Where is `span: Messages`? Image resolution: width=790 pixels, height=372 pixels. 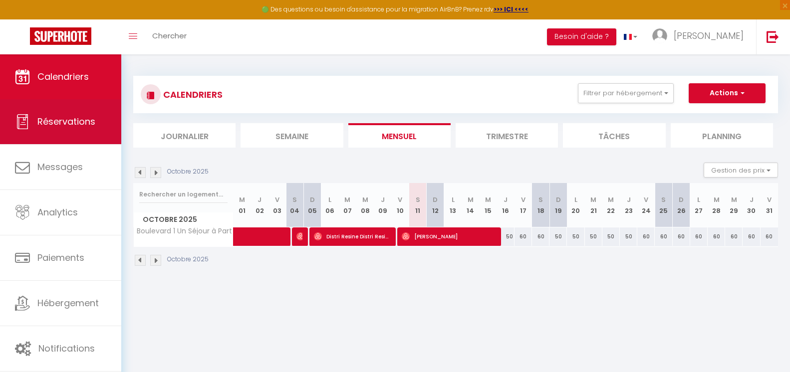
span: Messages is located at coordinates (60, 167).